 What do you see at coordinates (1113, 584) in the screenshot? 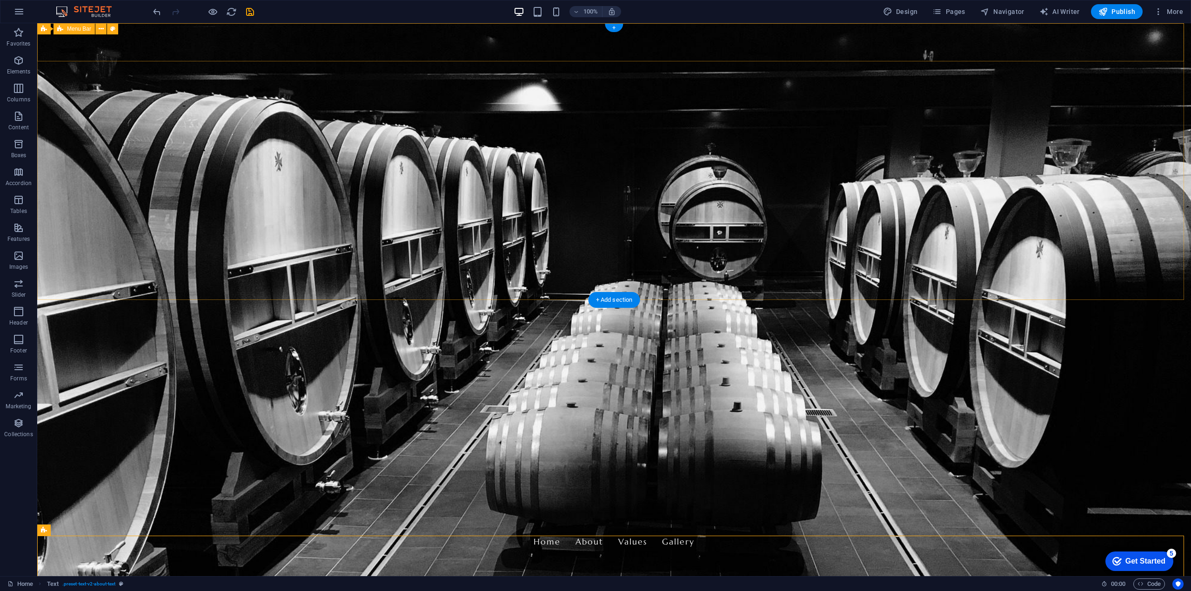
I see `h6: Session time` at bounding box center [1113, 584].